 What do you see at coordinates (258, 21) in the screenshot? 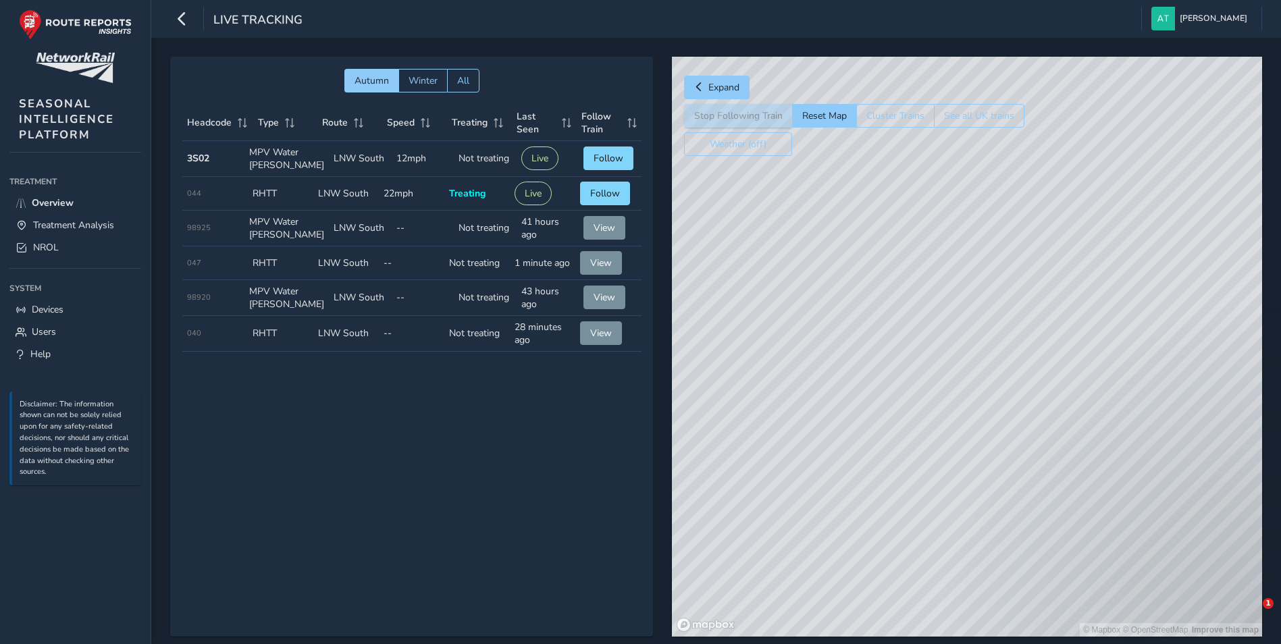
I see `span: Live Tracking` at bounding box center [258, 21].